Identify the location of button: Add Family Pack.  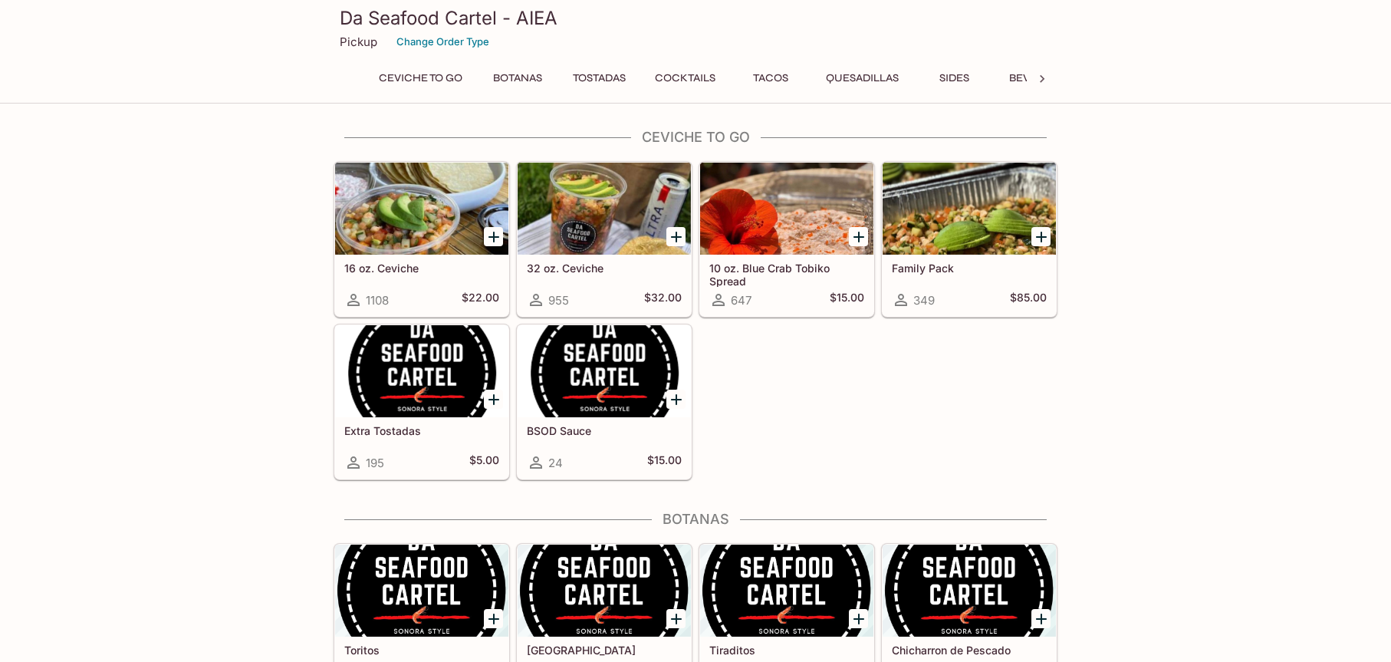
(1041, 236).